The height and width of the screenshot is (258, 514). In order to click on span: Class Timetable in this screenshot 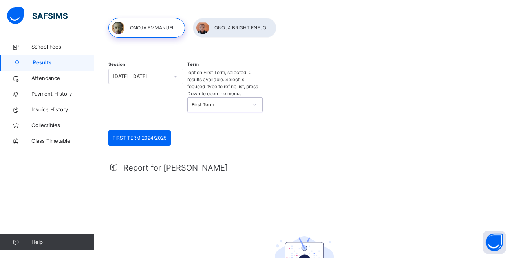, I will do `click(63, 141)`.